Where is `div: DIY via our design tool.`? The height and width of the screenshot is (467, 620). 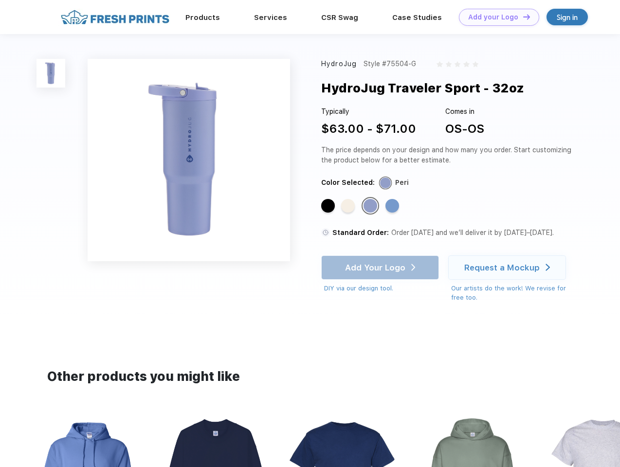
div: DIY via our design tool. is located at coordinates (382, 289).